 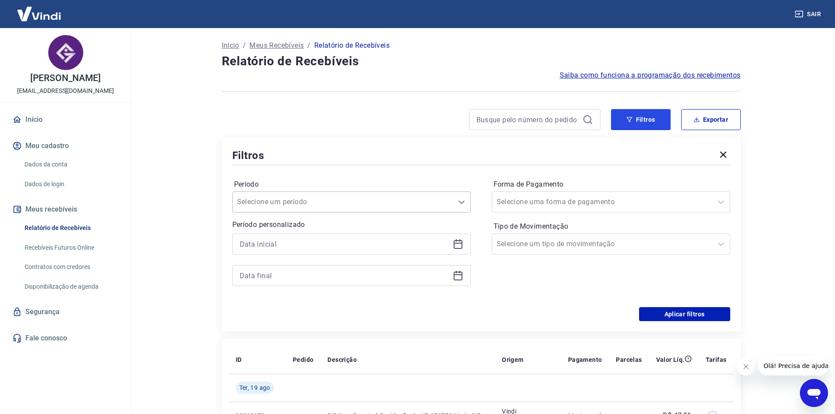 I want to click on img: Vindi, so click(x=39, y=14).